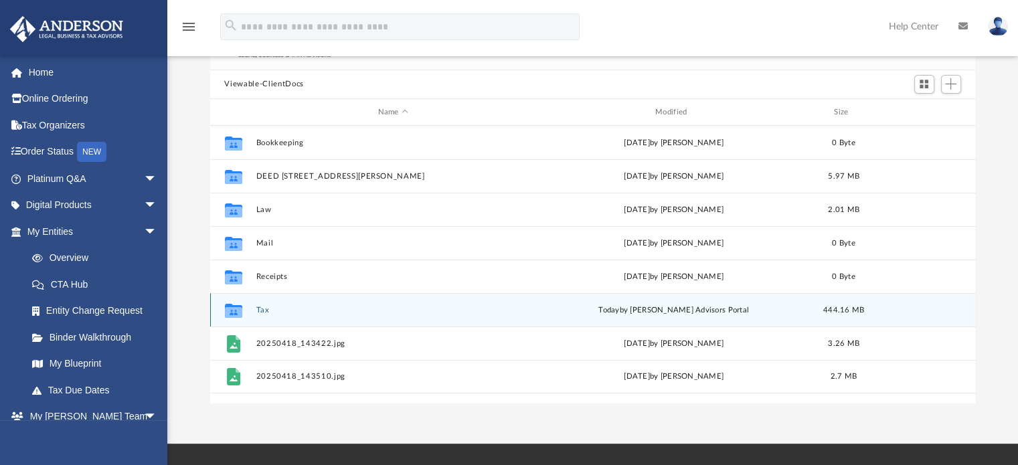 The height and width of the screenshot is (465, 1018). What do you see at coordinates (93, 232) in the screenshot?
I see `a: My Entitiesarrow_drop_down` at bounding box center [93, 232].